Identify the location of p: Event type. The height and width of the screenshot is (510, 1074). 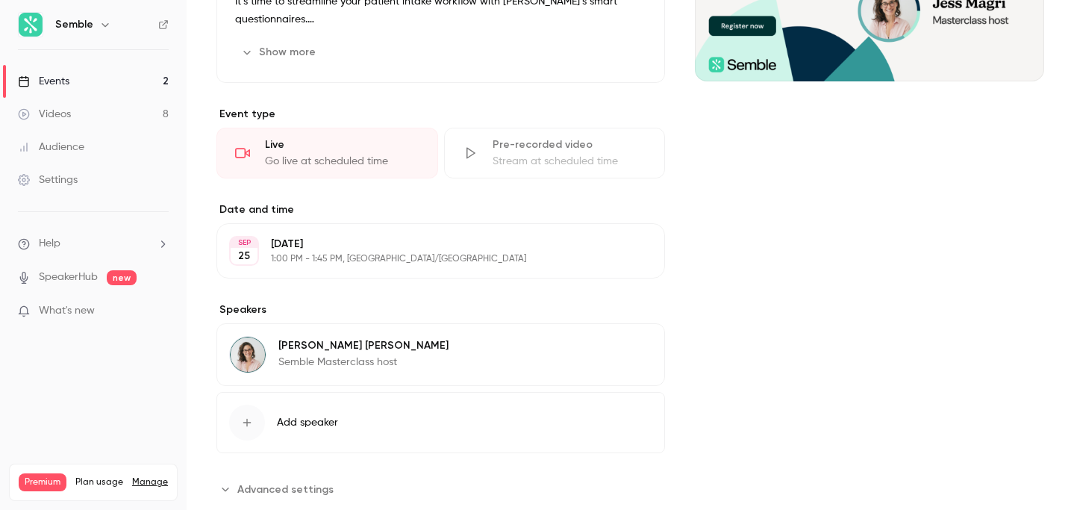
(440, 114).